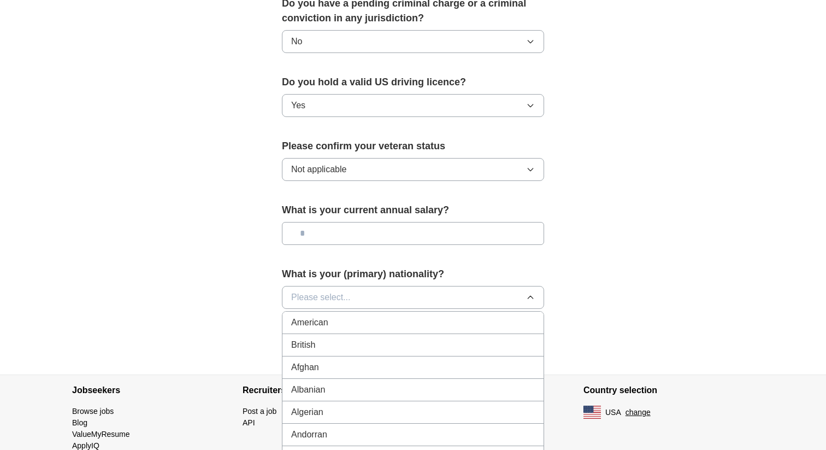 This screenshot has height=450, width=826. Describe the element at coordinates (638, 412) in the screenshot. I see `button: change` at that location.